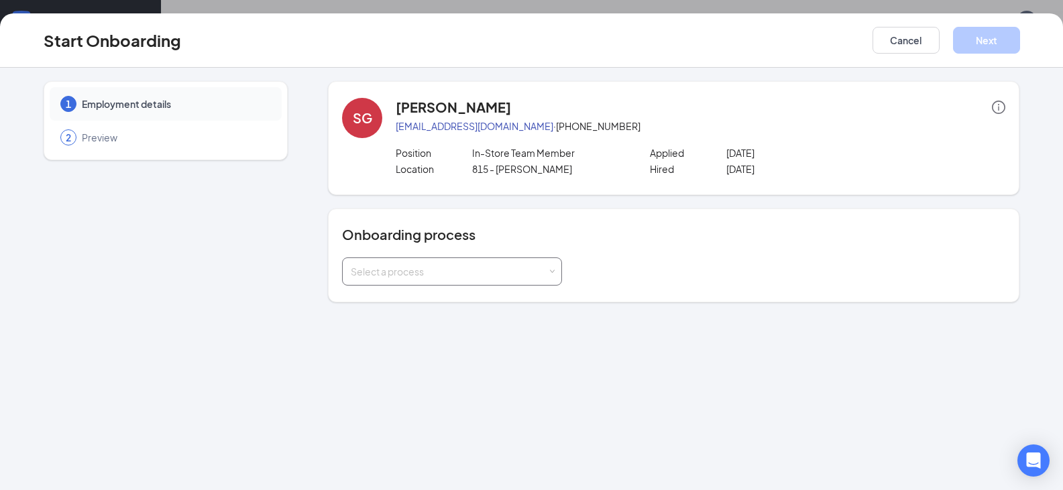 This screenshot has height=490, width=1063. Describe the element at coordinates (175, 104) in the screenshot. I see `span: Employment details` at that location.